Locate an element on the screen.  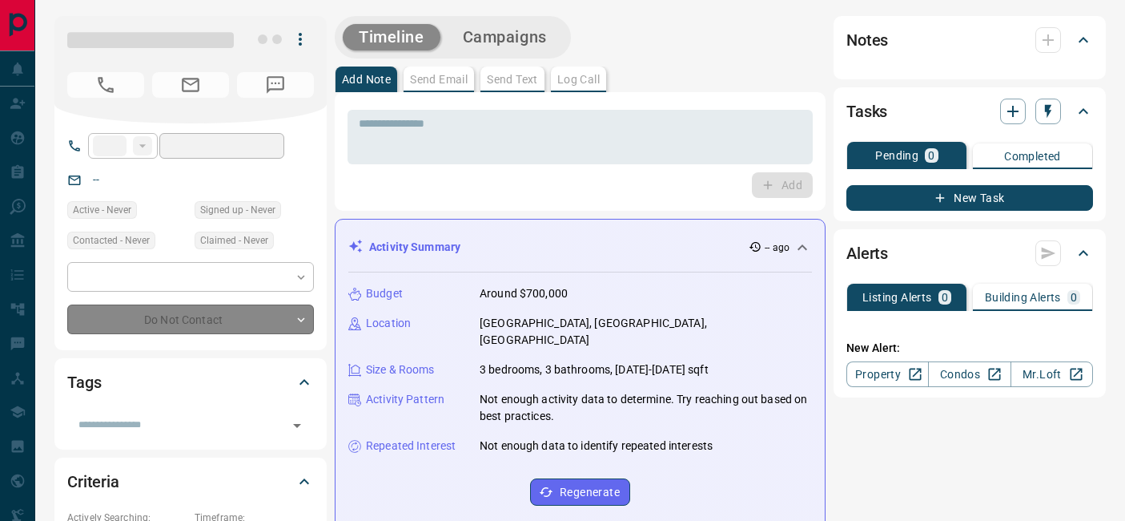
a: Mr.Loft is located at coordinates (1052, 374).